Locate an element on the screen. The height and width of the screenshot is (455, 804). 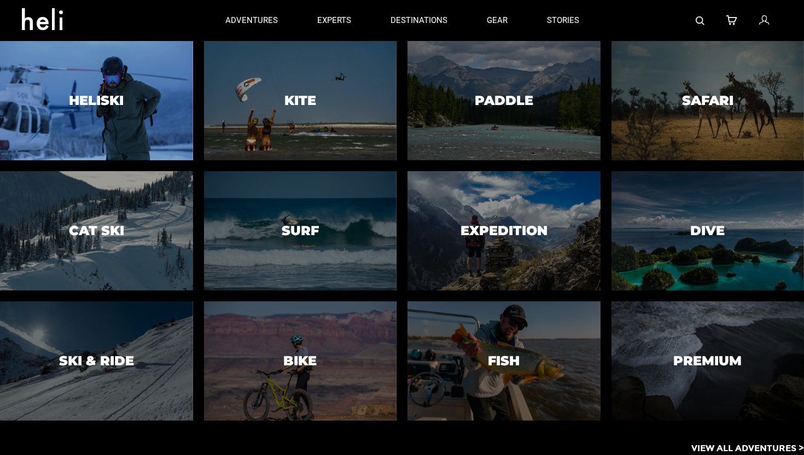
h3: Surf is located at coordinates (300, 231).